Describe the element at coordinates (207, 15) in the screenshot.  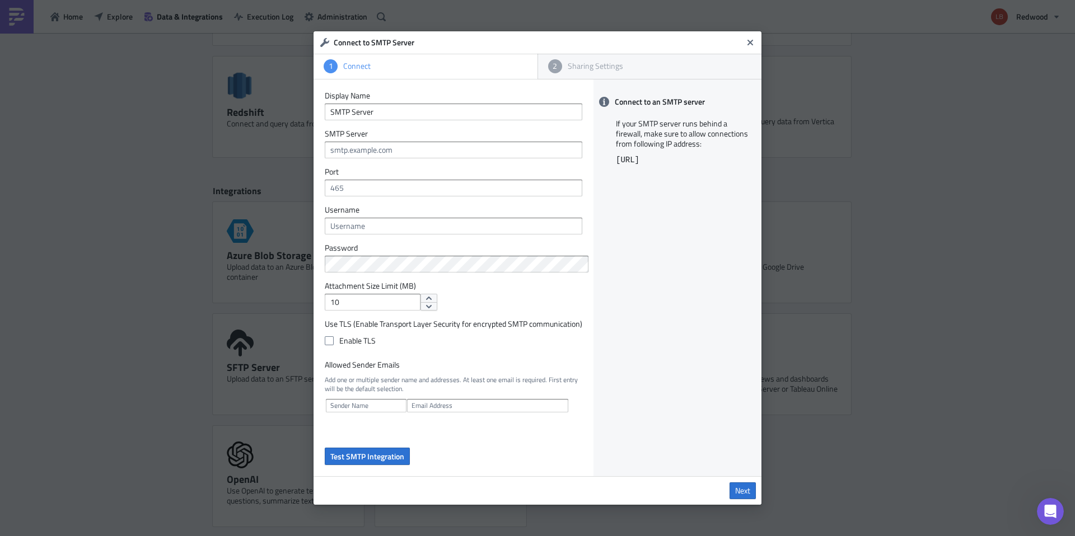
I see `div: Close` at that location.